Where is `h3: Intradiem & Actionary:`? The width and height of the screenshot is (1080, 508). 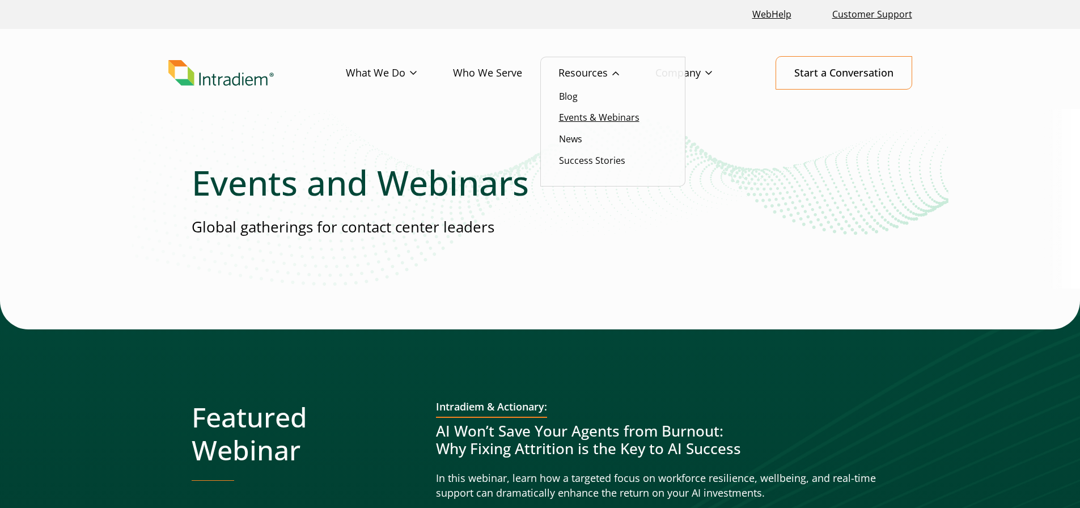
h3: Intradiem & Actionary: is located at coordinates (491, 409).